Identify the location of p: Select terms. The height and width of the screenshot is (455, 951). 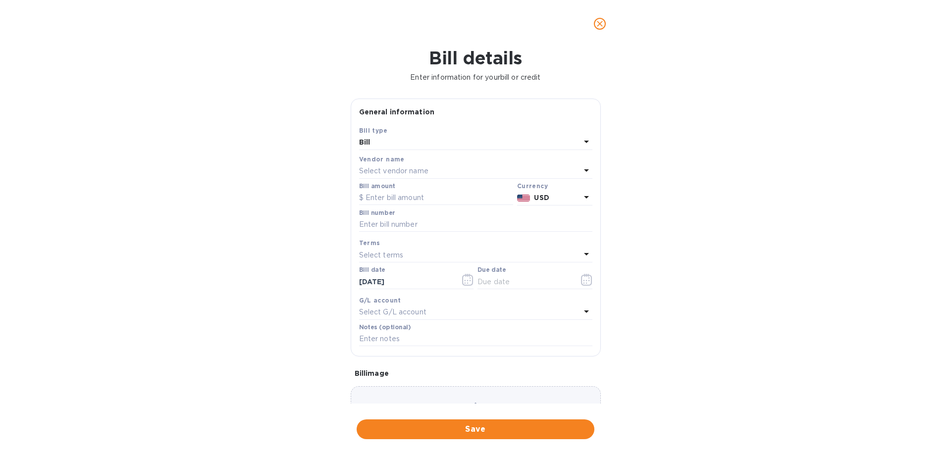
(381, 255).